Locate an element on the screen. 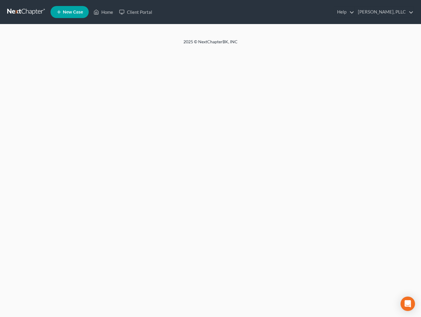  new-legal-case-button: New Case is located at coordinates (69, 12).